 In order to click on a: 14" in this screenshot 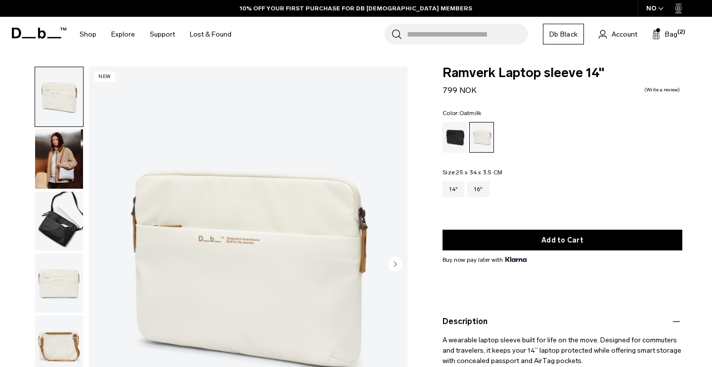, I will do `click(453, 189)`.